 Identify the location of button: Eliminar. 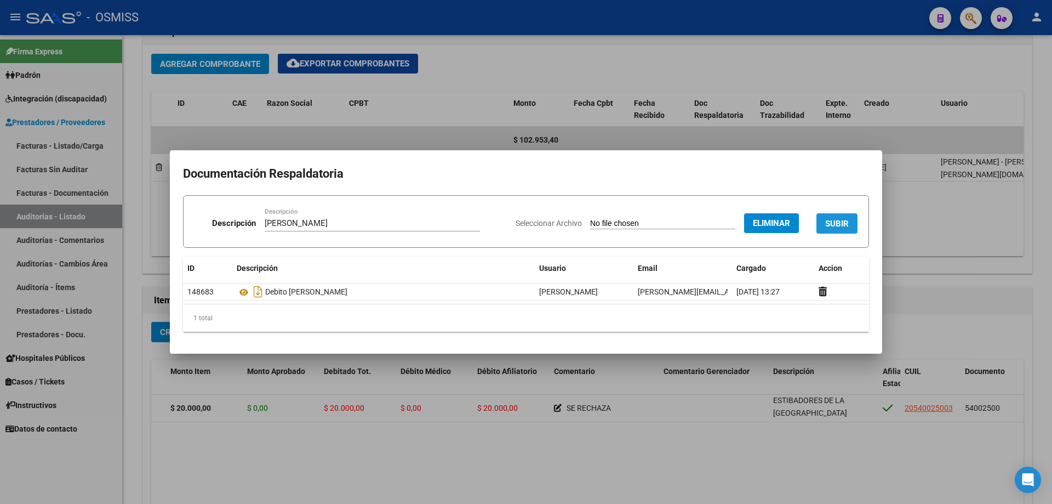
(772, 223).